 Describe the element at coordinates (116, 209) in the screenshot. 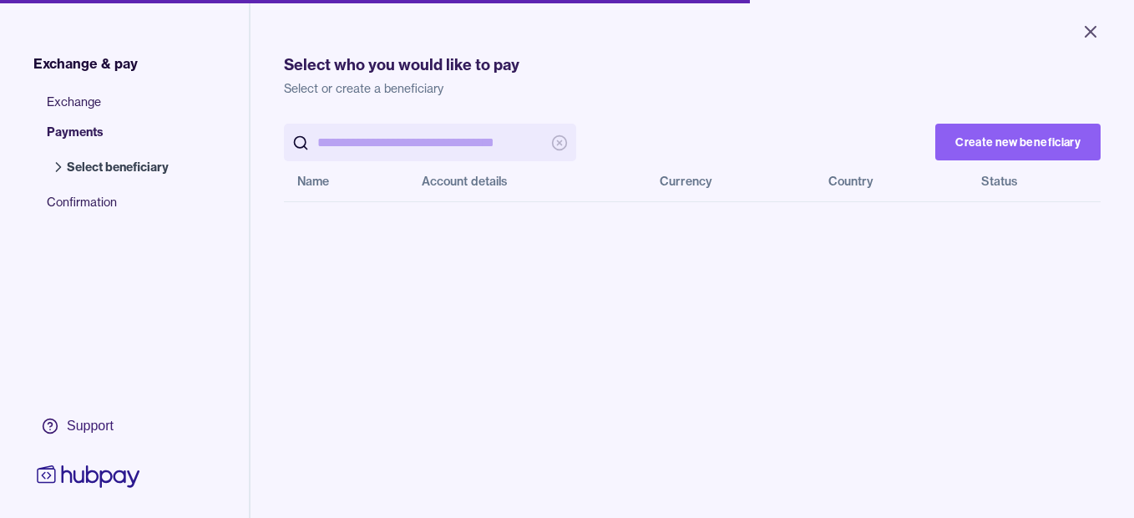

I see `span: Confirmation` at that location.